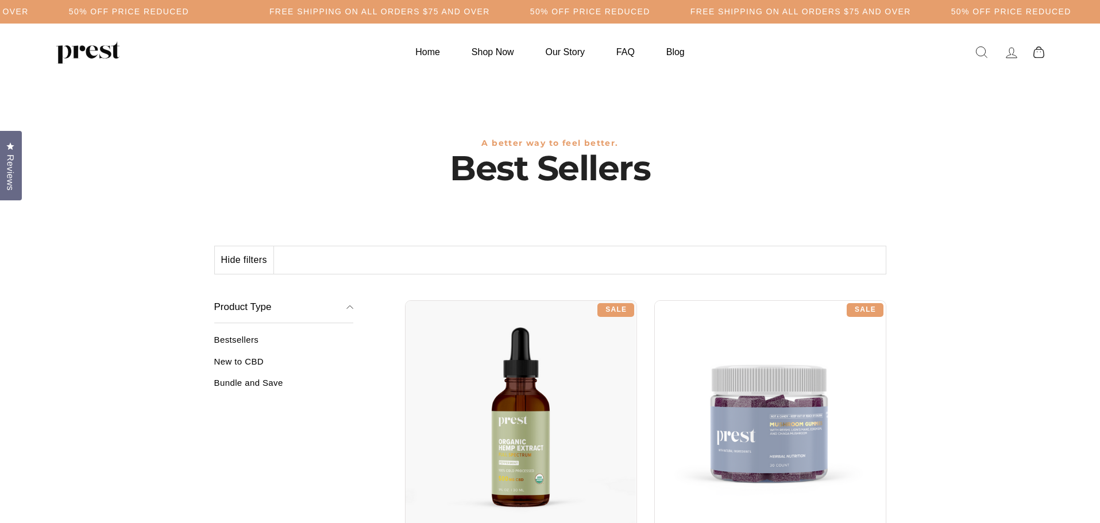 The width and height of the screenshot is (1100, 523). I want to click on a: Blog, so click(675, 52).